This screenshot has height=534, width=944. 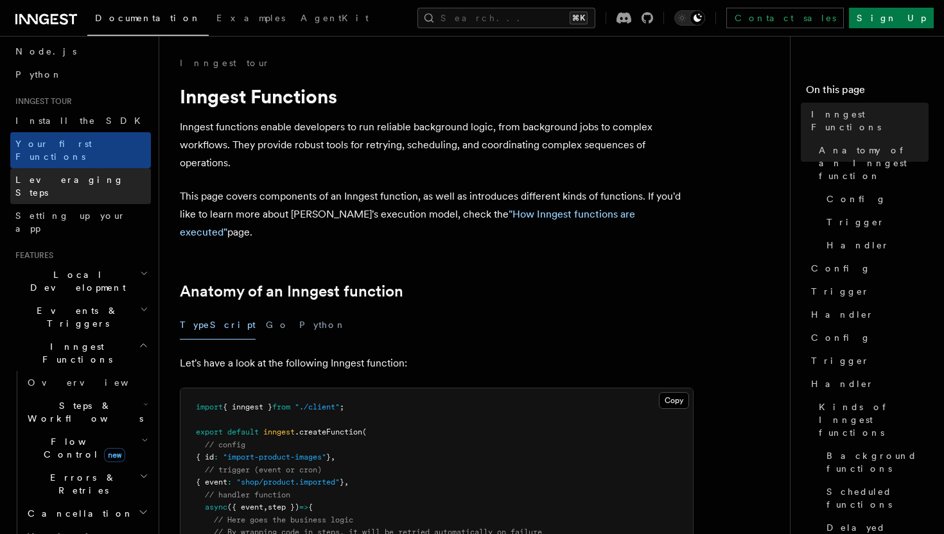 I want to click on span: Cancellation, so click(x=78, y=514).